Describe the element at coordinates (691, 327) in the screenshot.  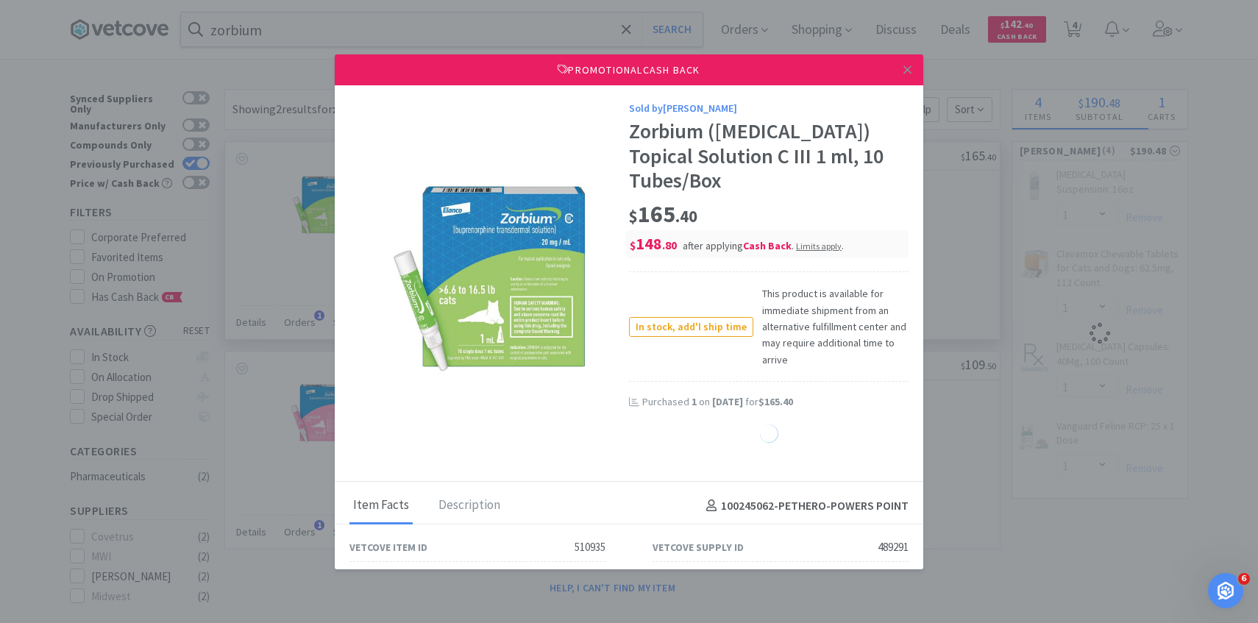
I see `span: In stock, add'l ship time` at that location.